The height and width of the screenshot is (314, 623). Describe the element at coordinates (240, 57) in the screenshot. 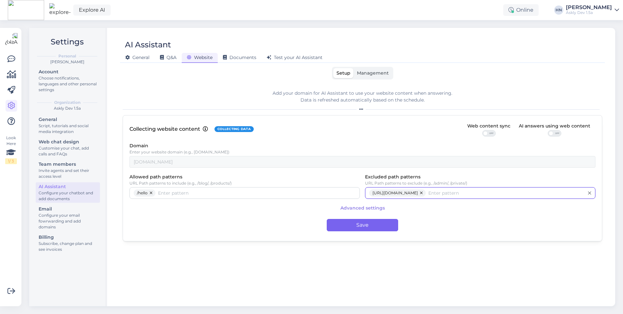

I see `span: Documents` at that location.